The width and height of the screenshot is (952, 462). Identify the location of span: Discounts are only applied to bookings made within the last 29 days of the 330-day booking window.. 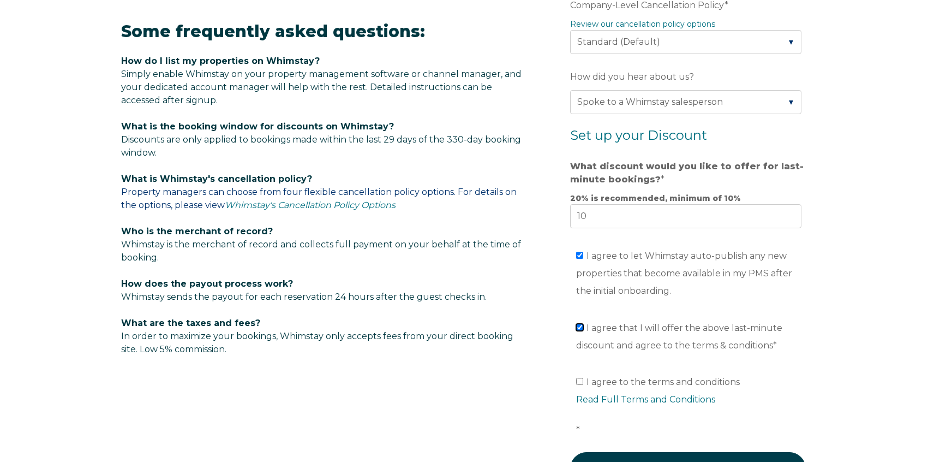
(321, 146).